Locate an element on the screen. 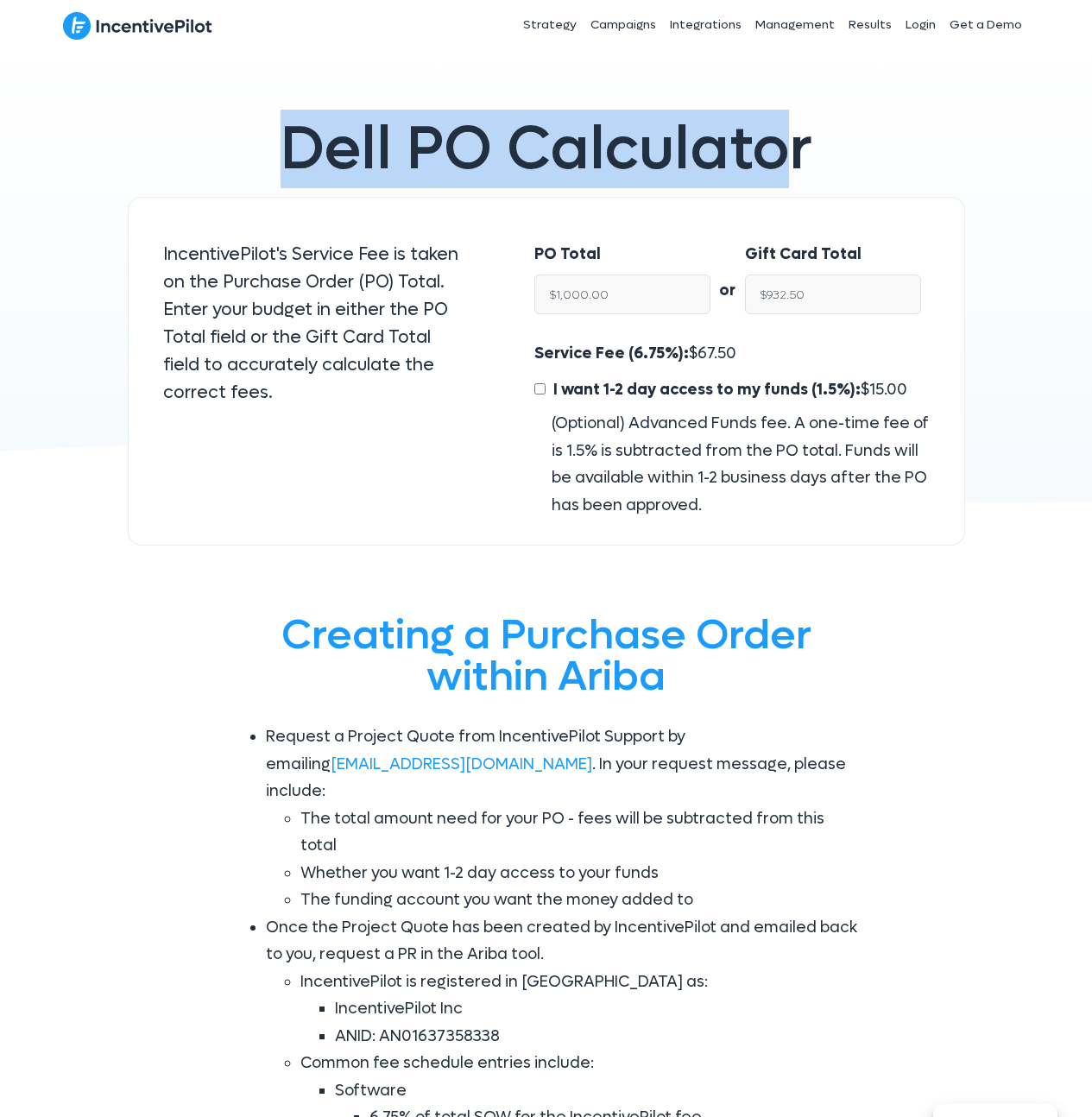  span: Service Fee (6.75%): is located at coordinates (612, 353).